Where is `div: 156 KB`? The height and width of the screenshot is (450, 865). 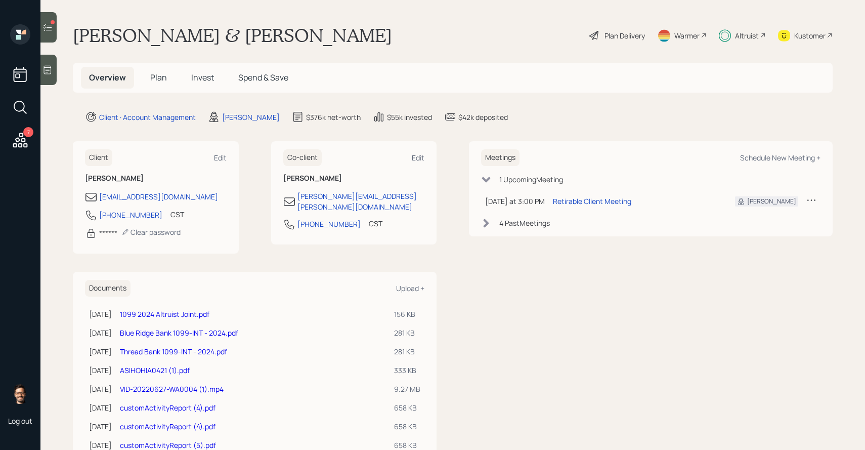
div: 156 KB is located at coordinates (407, 314).